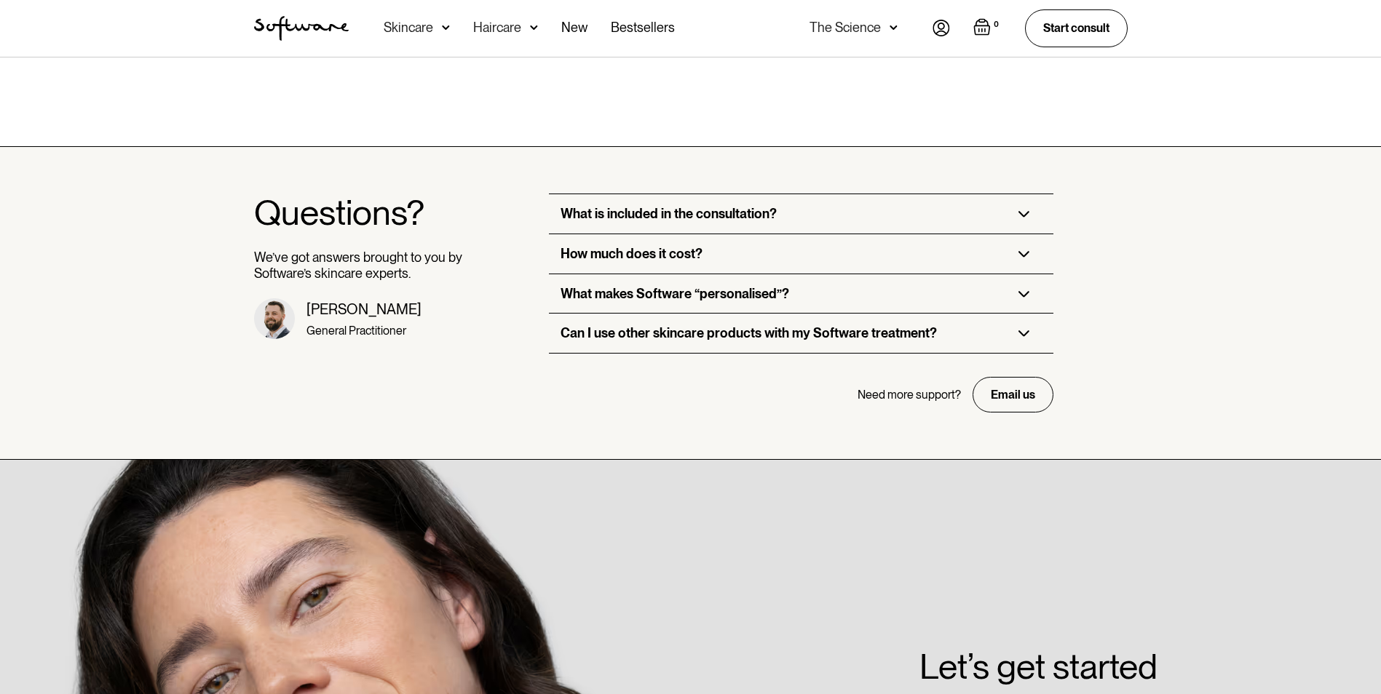 This screenshot has width=1381, height=694. I want to click on img: Dr, Matt headshot, so click(274, 319).